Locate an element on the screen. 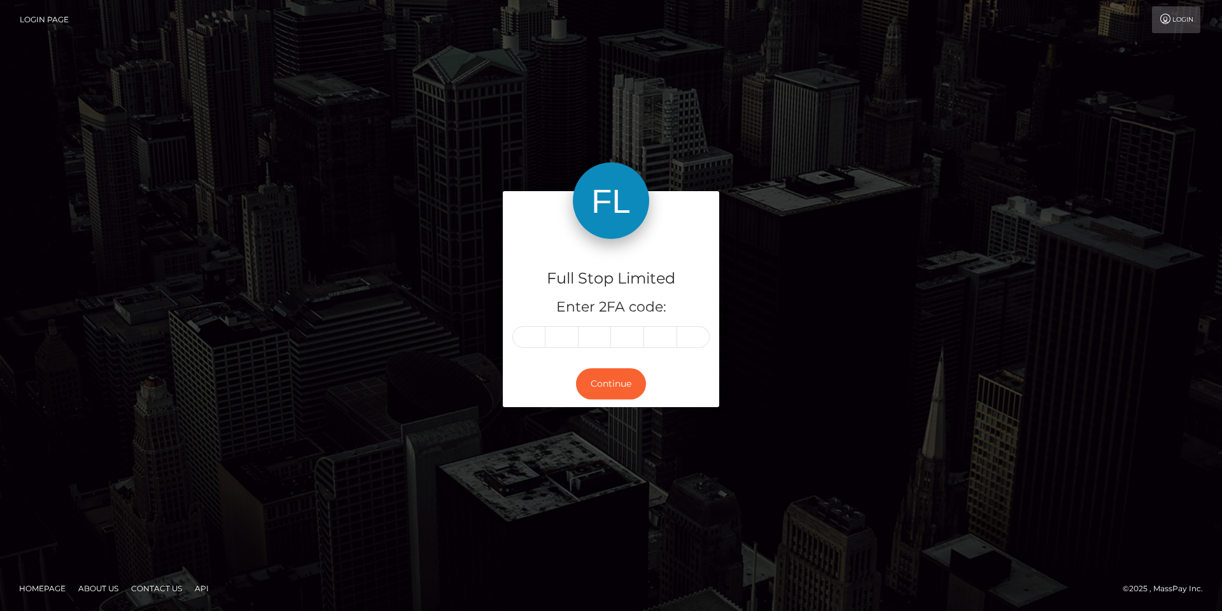  h4: Full Stop Limited is located at coordinates (611, 278).